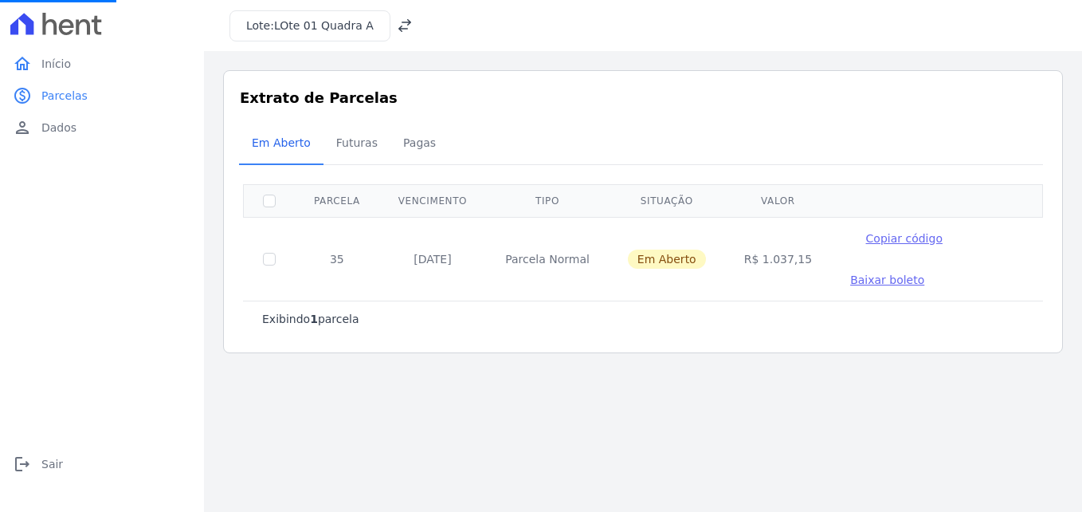  What do you see at coordinates (547, 258) in the screenshot?
I see `td: Parcela Normal` at bounding box center [547, 258].